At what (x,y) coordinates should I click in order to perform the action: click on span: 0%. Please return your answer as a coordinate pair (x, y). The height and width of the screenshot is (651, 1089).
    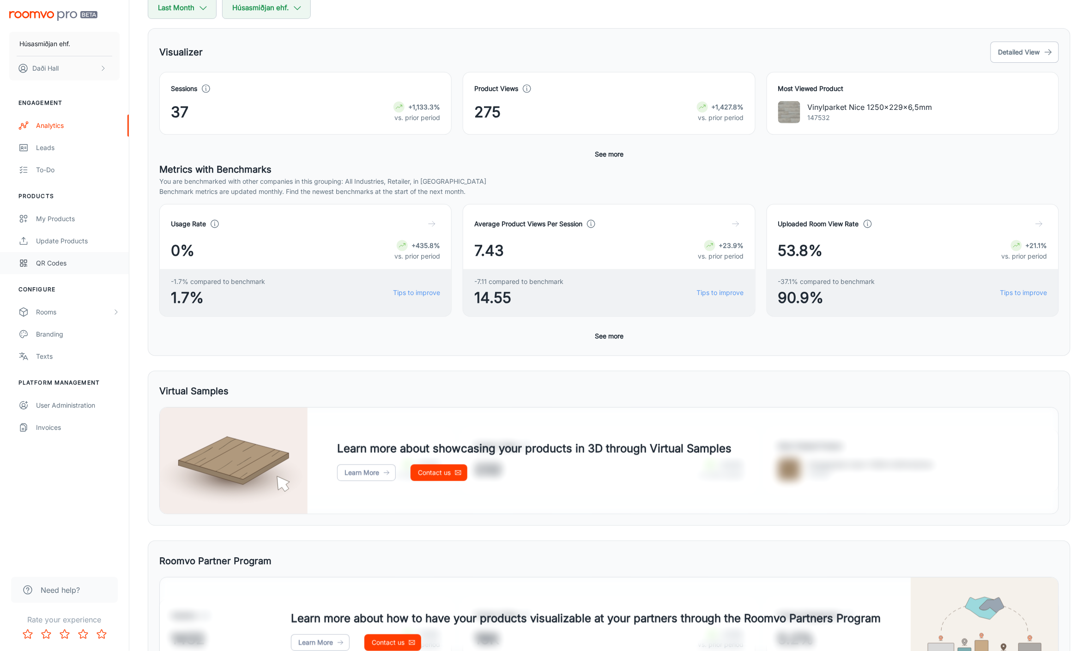
    Looking at the image, I should click on (183, 251).